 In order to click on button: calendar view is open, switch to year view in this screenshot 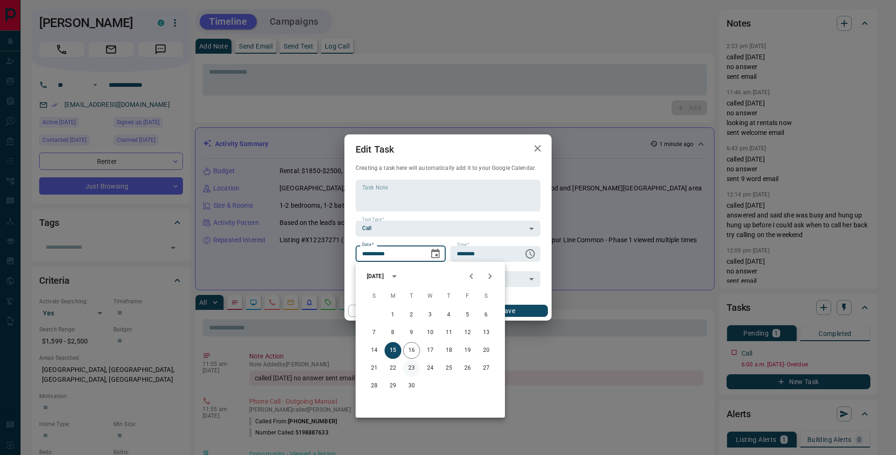, I will do `click(394, 276)`.